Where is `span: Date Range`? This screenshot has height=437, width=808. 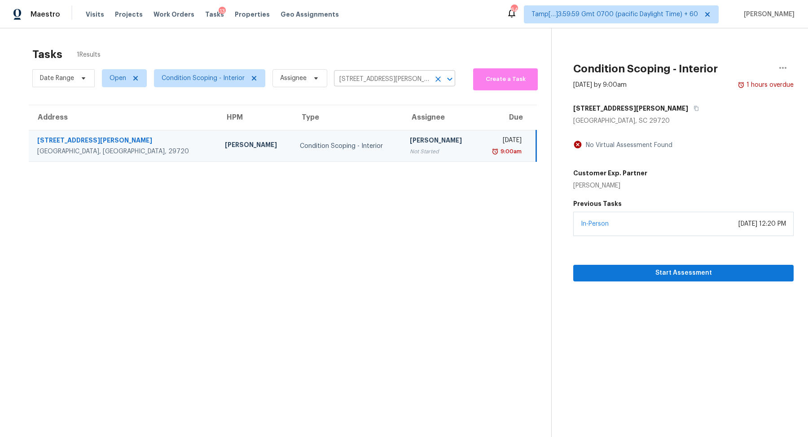 span: Date Range is located at coordinates (57, 78).